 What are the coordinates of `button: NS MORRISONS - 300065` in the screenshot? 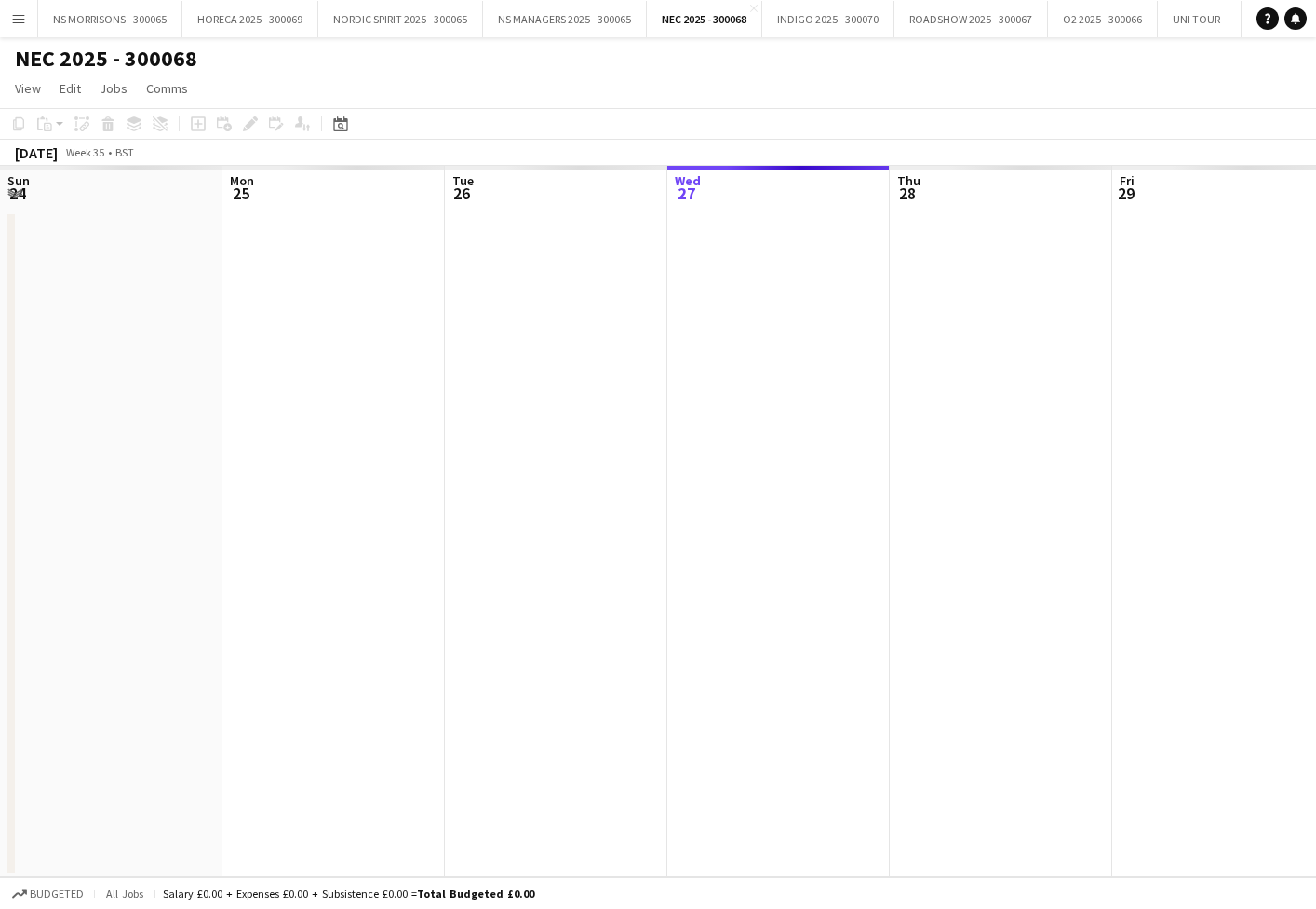 It's located at (110, 19).